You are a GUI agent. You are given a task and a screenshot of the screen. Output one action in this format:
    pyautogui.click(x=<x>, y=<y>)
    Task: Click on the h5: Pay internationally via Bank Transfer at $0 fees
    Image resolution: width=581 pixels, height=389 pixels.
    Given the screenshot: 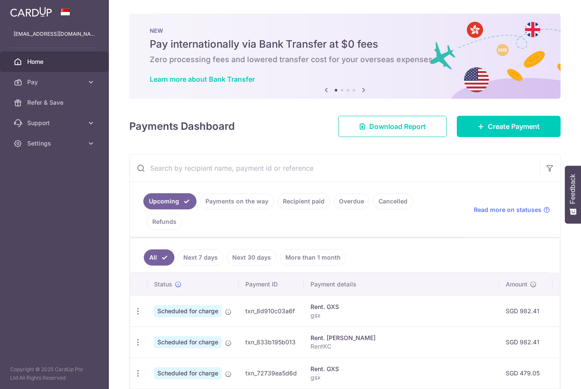 What is the action you would take?
    pyautogui.click(x=345, y=44)
    